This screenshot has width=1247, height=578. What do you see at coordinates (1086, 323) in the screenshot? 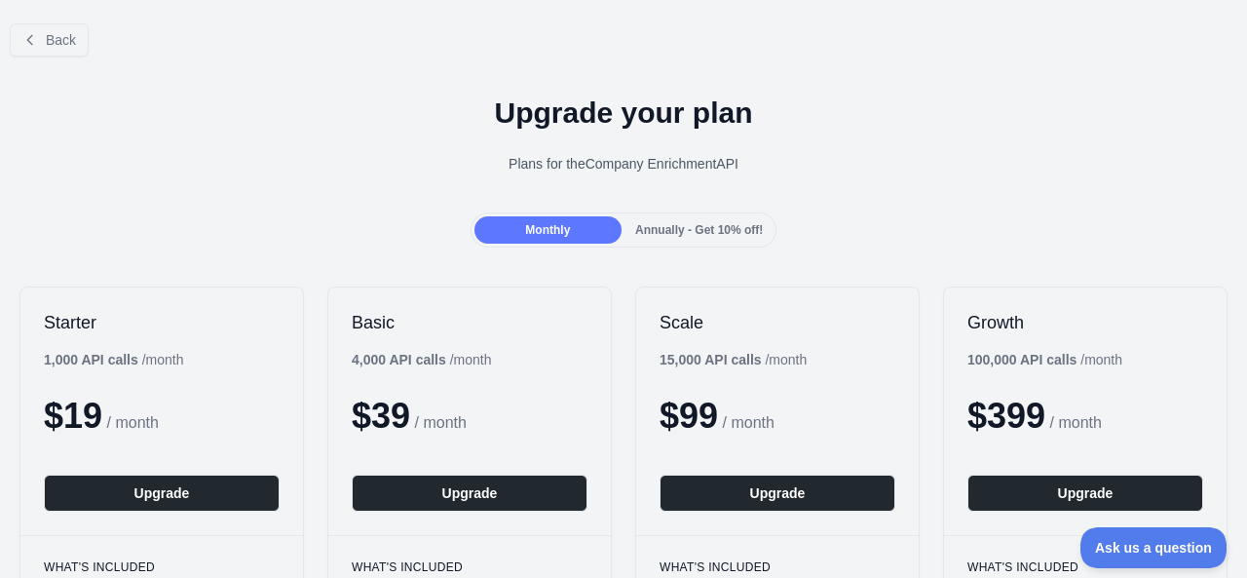
I see `h2: Growth` at bounding box center [1086, 323].